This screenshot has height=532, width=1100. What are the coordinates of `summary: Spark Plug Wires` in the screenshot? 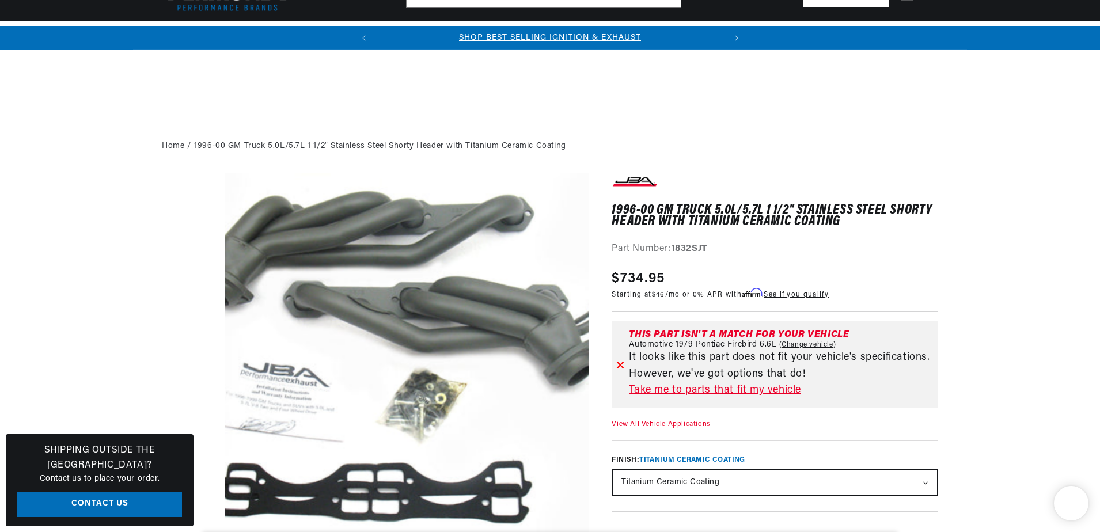 It's located at (687, 35).